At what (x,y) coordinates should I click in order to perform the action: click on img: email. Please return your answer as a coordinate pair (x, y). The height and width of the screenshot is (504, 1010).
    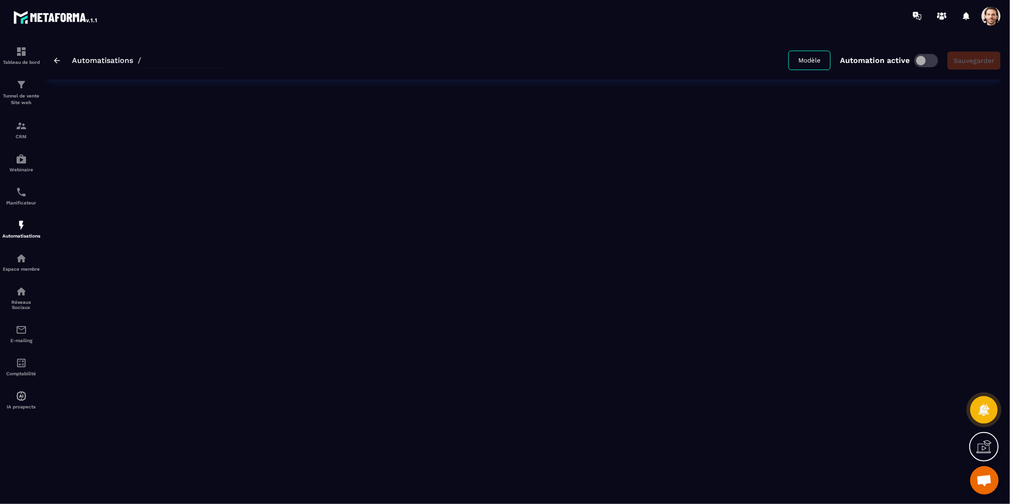
    Looking at the image, I should click on (21, 330).